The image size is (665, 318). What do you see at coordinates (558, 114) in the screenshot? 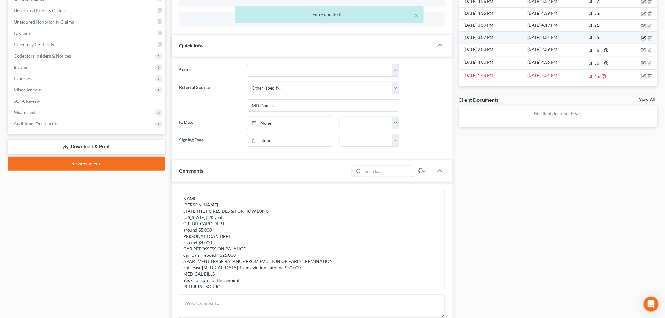
I see `p: No client documents yet.` at bounding box center [558, 114].